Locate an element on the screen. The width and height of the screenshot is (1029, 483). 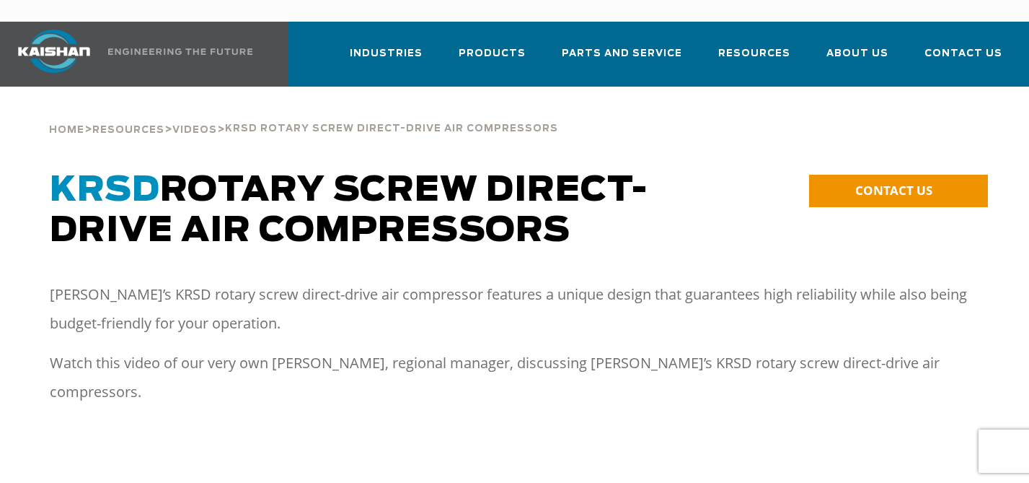
a: Videos is located at coordinates (195, 129).